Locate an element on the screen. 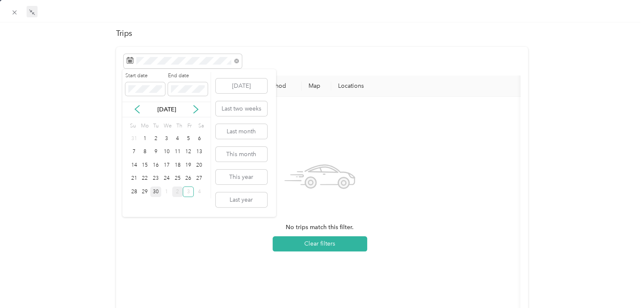  h2: Trips is located at coordinates (322, 33).